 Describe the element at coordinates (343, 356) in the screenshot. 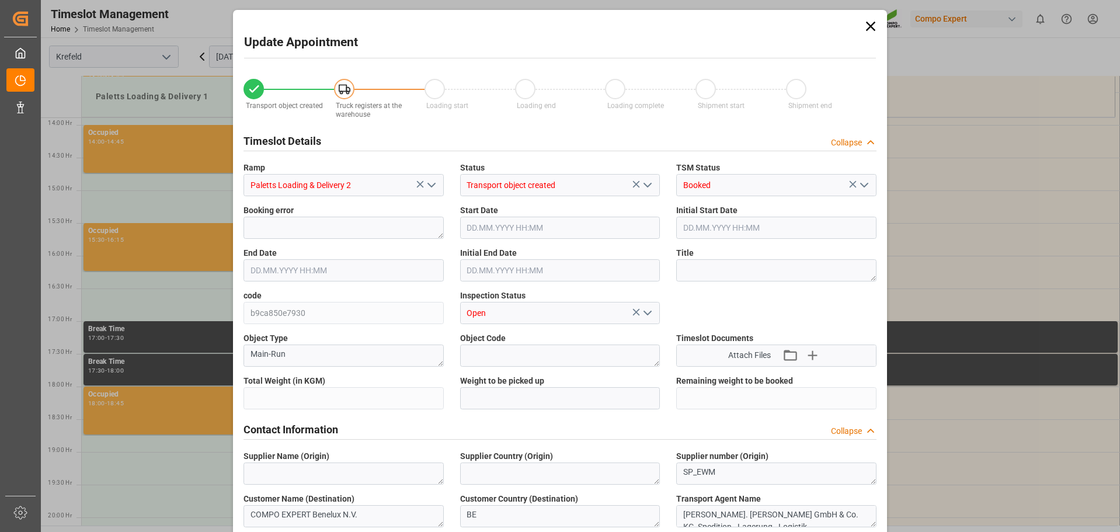

I see `textarea: Main-Run` at that location.